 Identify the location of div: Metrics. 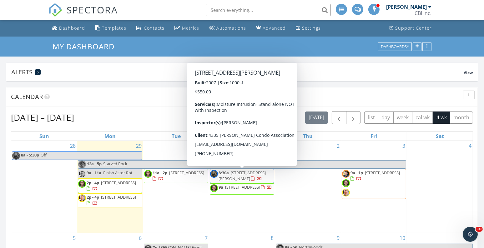
(191, 28).